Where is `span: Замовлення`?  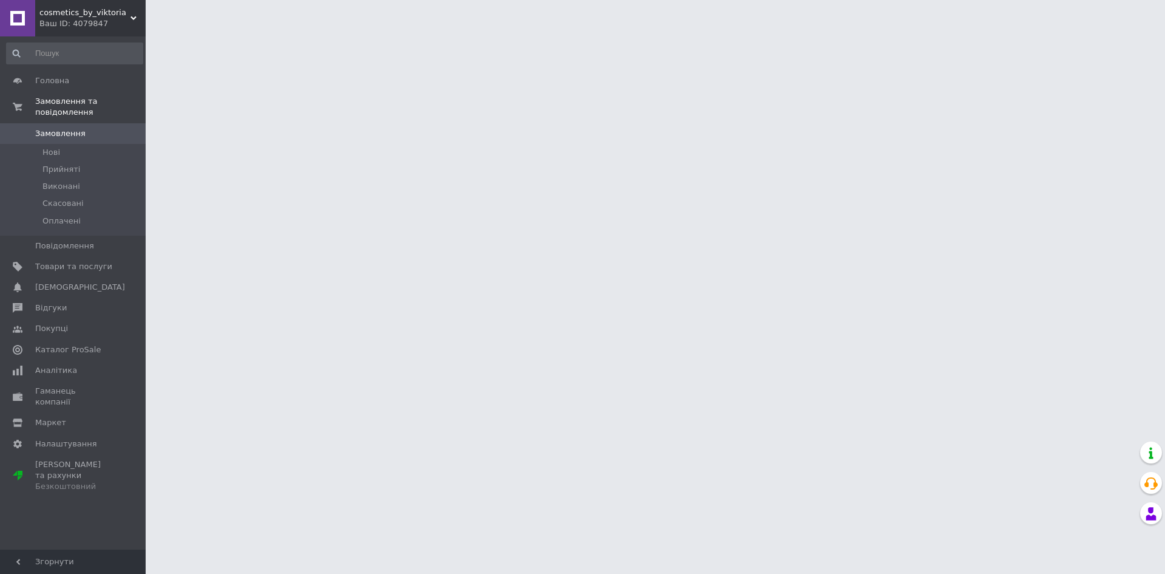 span: Замовлення is located at coordinates (60, 134).